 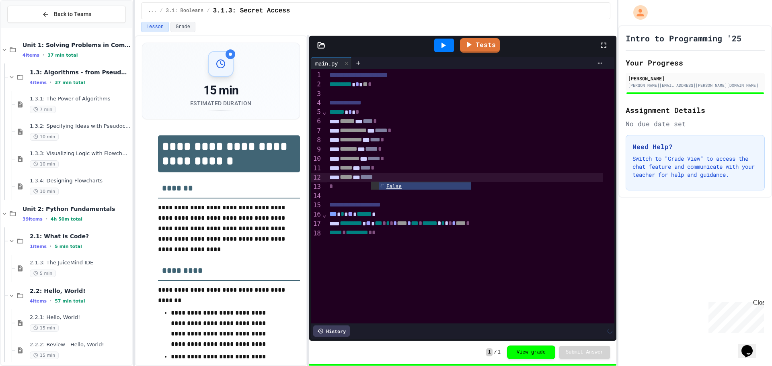 What do you see at coordinates (316, 112) in the screenshot?
I see `div: 5` at bounding box center [316, 112].